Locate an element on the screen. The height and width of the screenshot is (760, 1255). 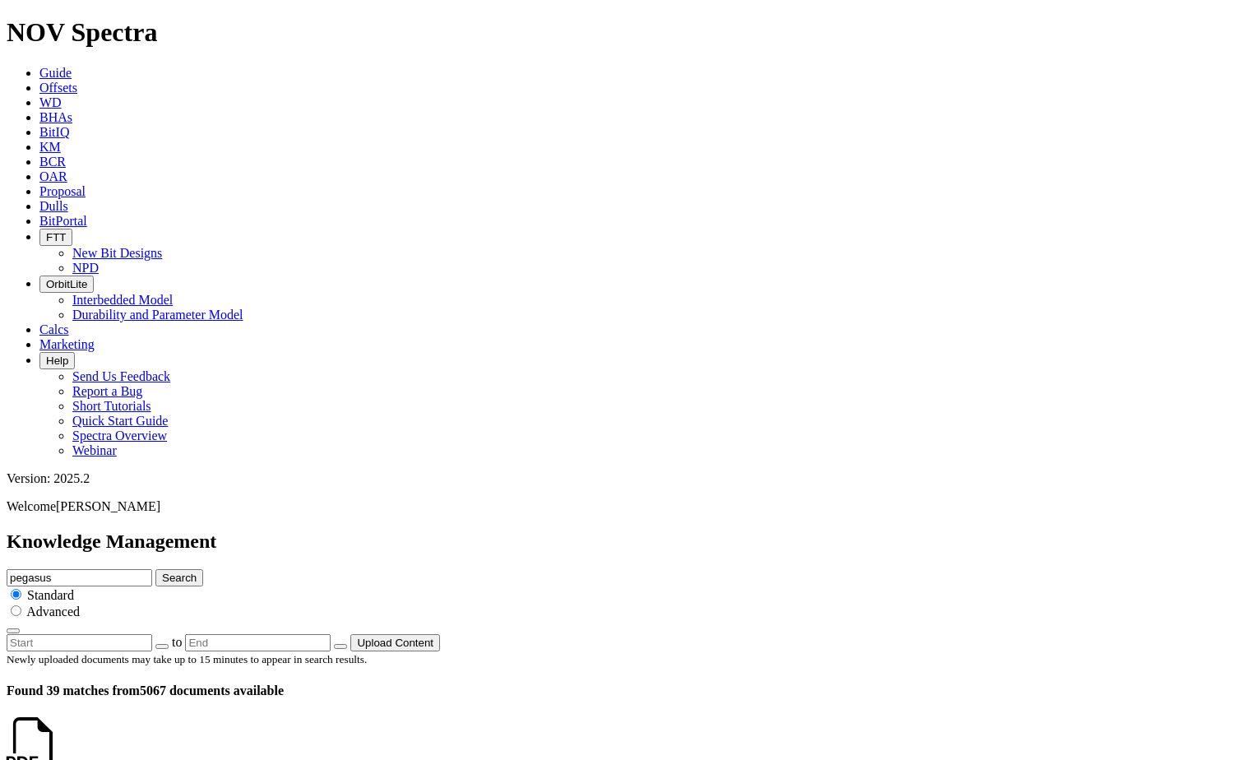
h4: 5067 documents available is located at coordinates (627, 691).